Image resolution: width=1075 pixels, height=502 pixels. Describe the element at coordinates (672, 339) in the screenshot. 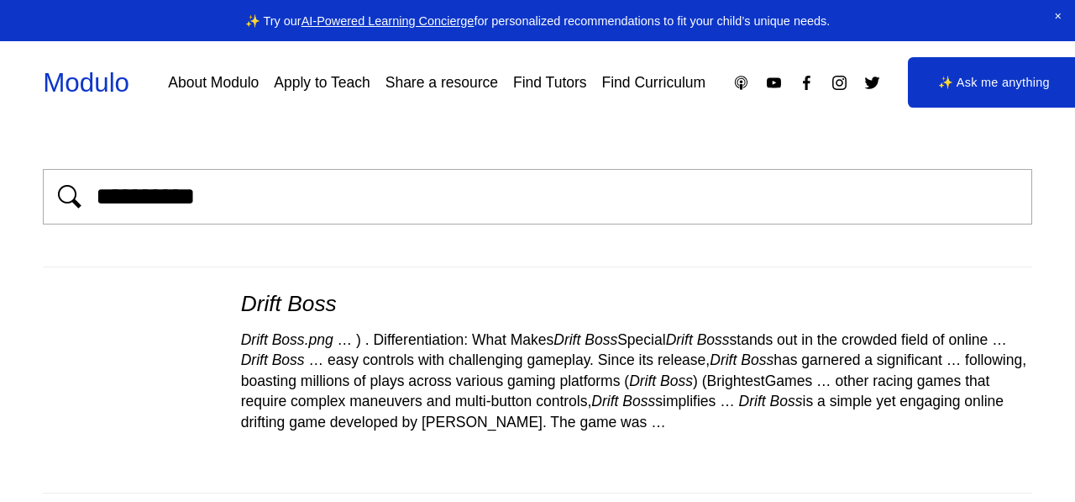

I see `span: ) . Differentiation: What Makes Special stands out in the crowded field of online` at that location.